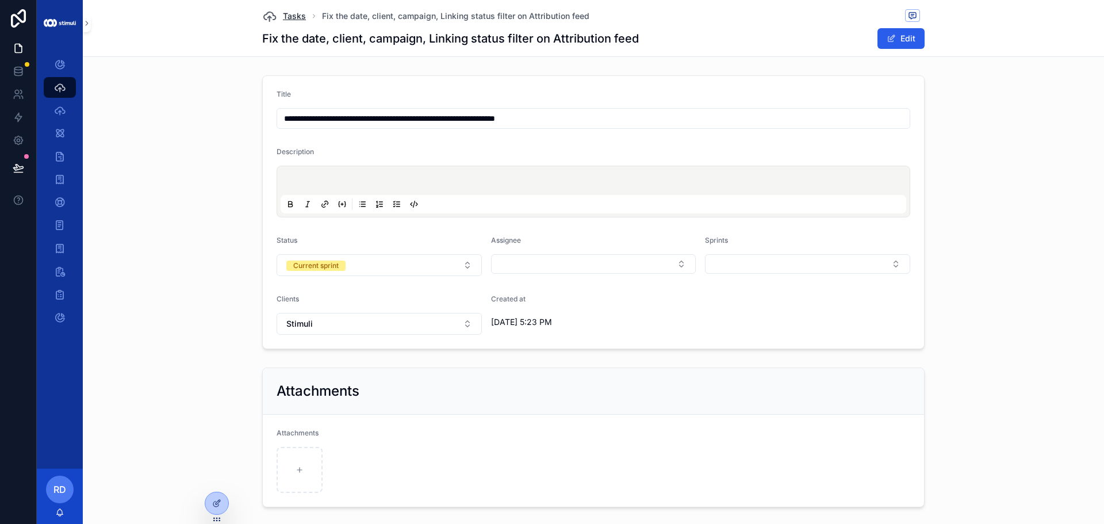 This screenshot has height=524, width=1104. I want to click on span: Title, so click(284, 94).